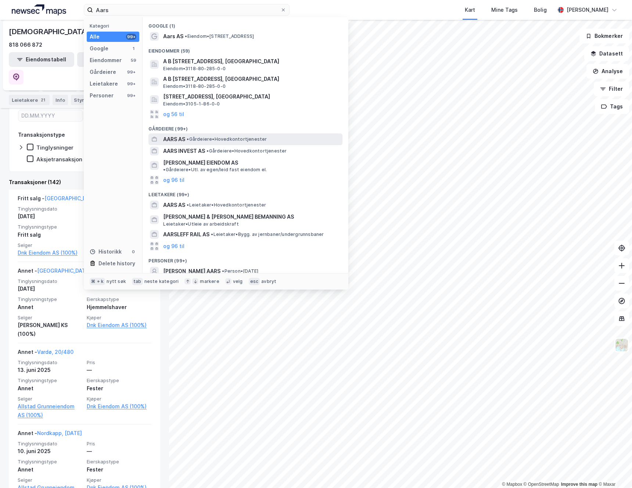 This screenshot has height=488, width=632. Describe the element at coordinates (238, 281) in the screenshot. I see `div: velg` at that location.